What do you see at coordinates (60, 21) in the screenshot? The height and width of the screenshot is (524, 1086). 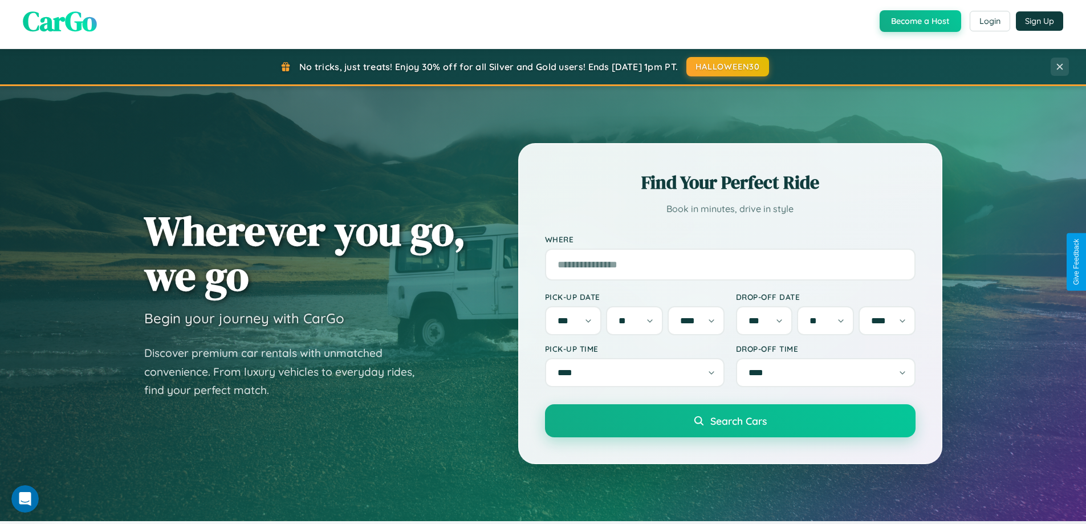 I see `span: CarGo` at bounding box center [60, 21].